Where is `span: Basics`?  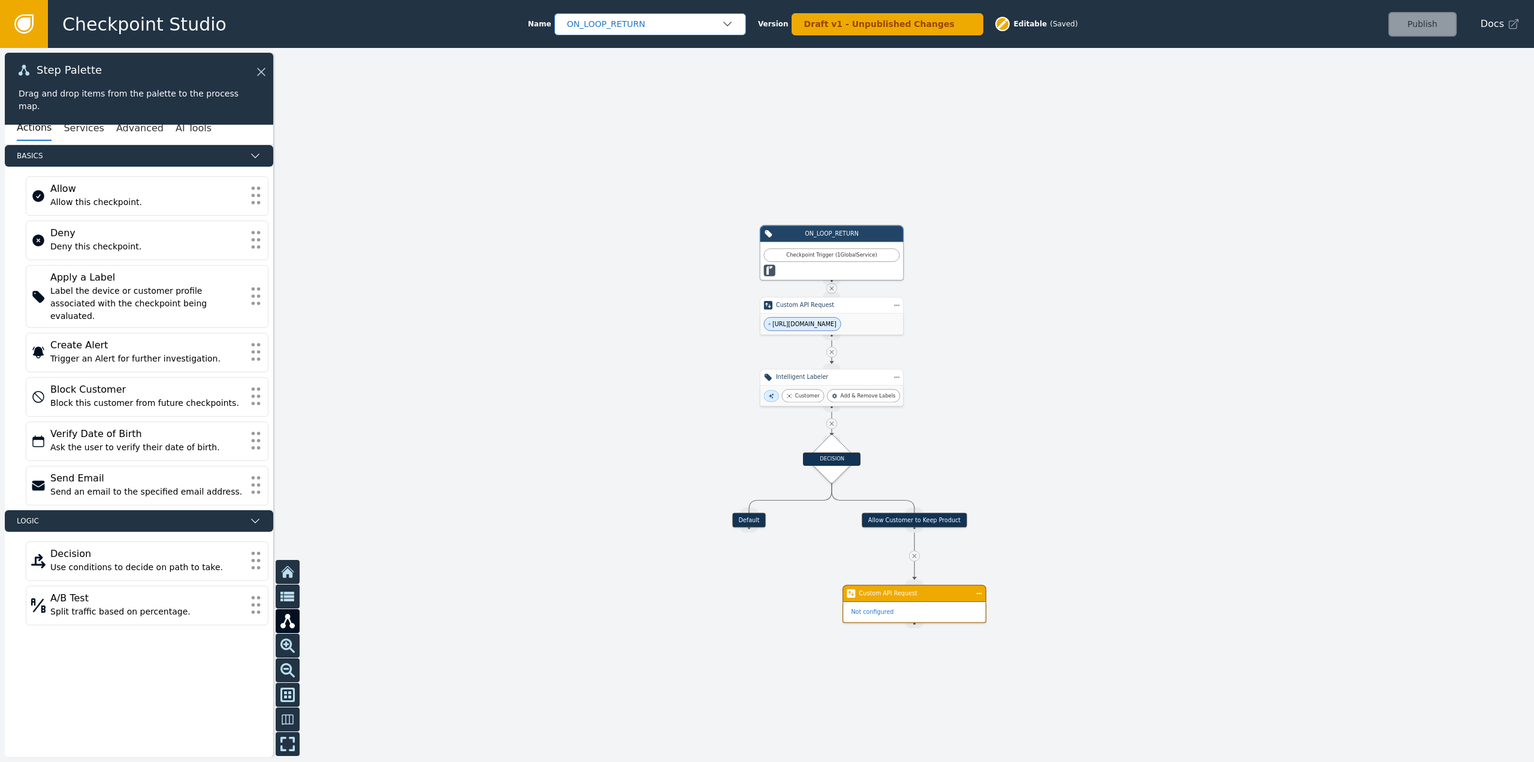
span: Basics is located at coordinates (131, 156).